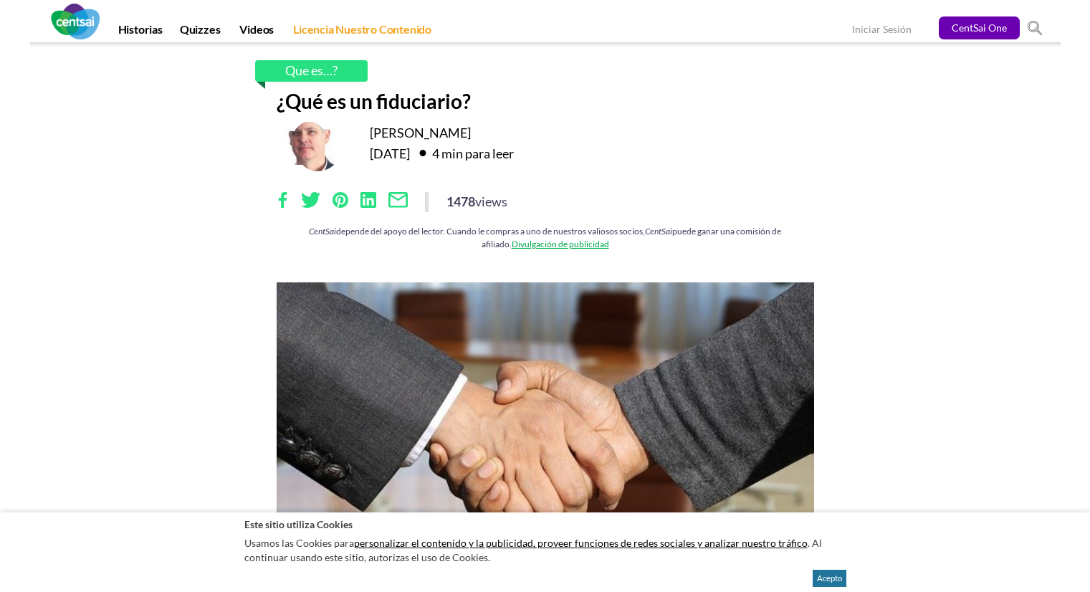  Describe the element at coordinates (545, 550) in the screenshot. I see `p: Usamos las Cookies para . Al continuar usando este sitio, autorizas el uso de Cookies.` at that location.